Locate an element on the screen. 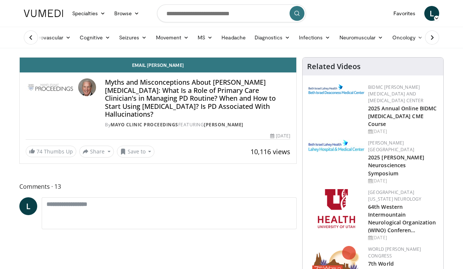 This screenshot has height=269, width=463. span: 10,116 views is located at coordinates (270, 152).